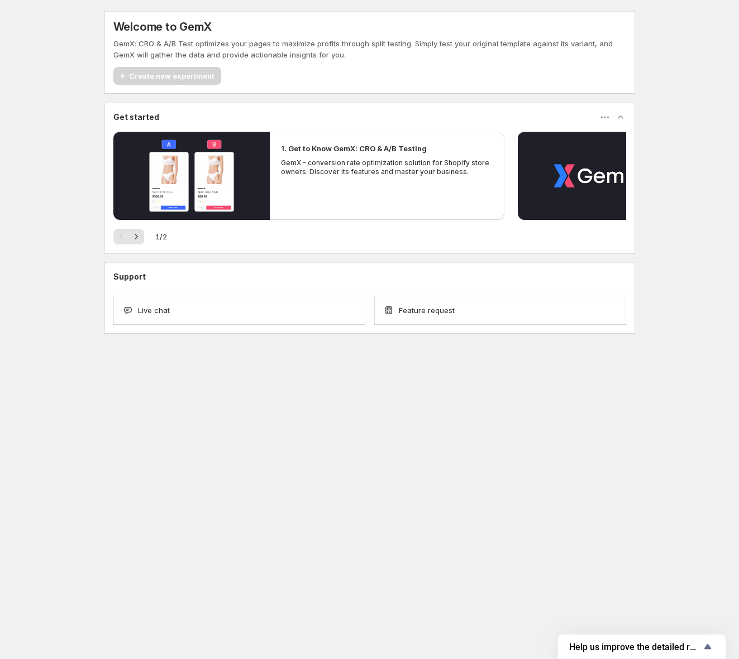  What do you see at coordinates (387, 167) in the screenshot?
I see `p: GemX - conversion rate optimization solution for Shopify store owners. Discover its features and ...` at bounding box center [387, 167].